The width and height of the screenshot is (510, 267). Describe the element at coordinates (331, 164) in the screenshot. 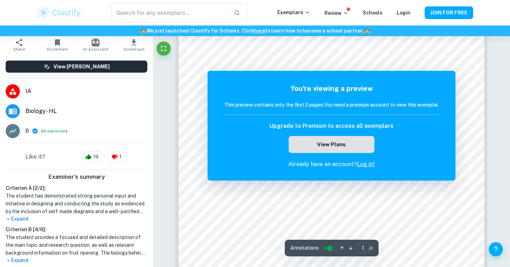

I see `p: Already have an account?` at that location.